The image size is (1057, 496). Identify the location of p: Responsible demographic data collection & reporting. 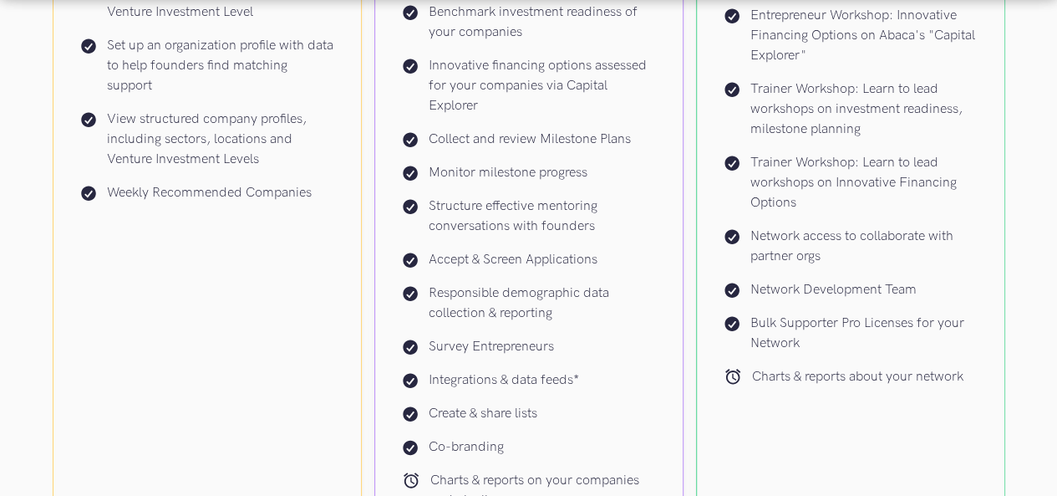
(542, 303).